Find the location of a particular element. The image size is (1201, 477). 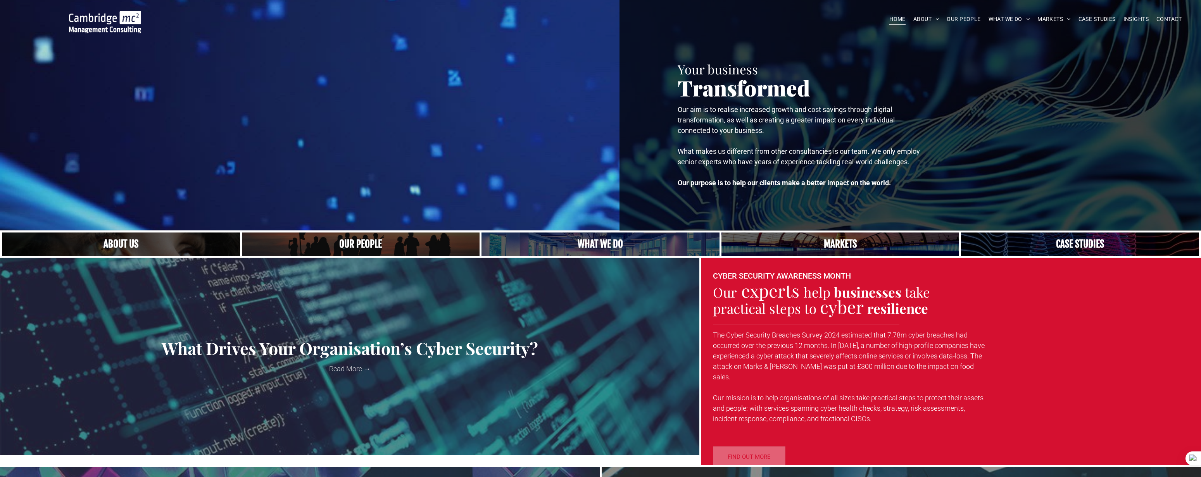

a: OUR PEOPLE is located at coordinates (964, 19).